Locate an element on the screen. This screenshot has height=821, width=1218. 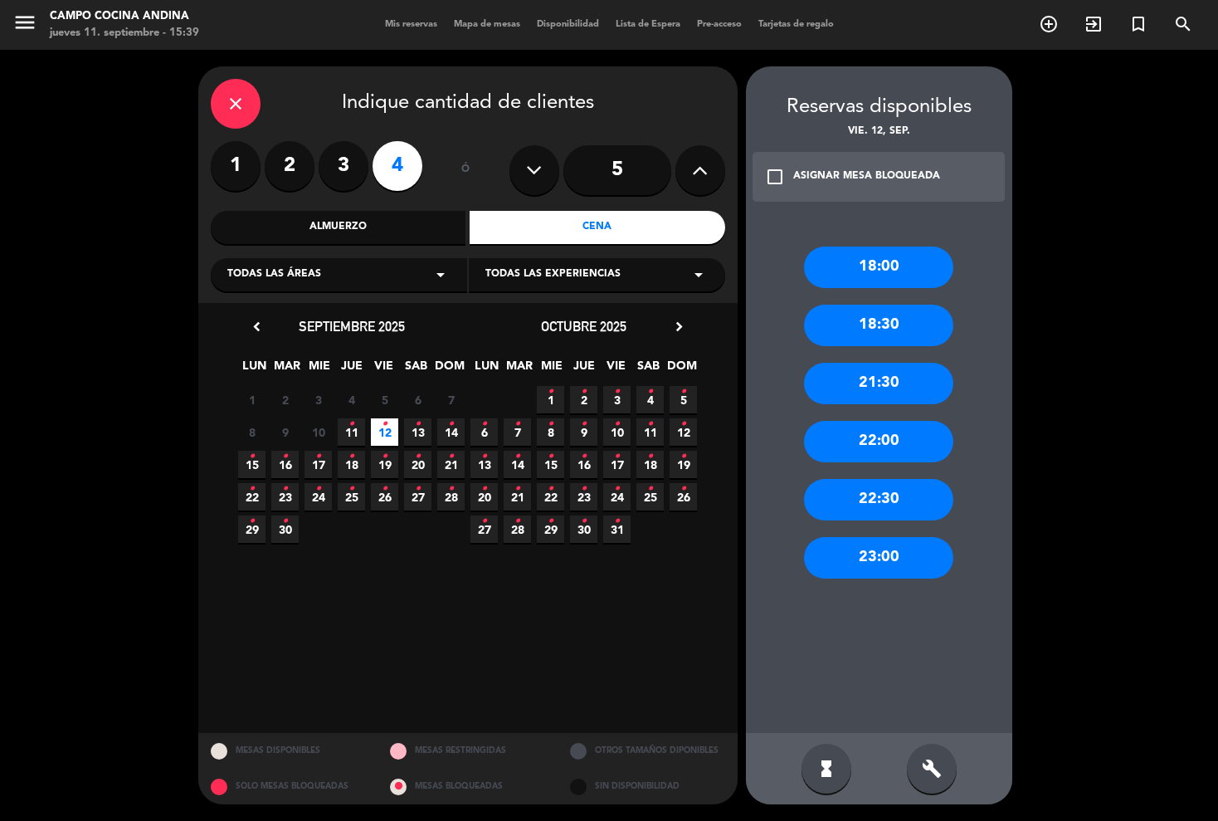
span: 12 is located at coordinates (384, 431).